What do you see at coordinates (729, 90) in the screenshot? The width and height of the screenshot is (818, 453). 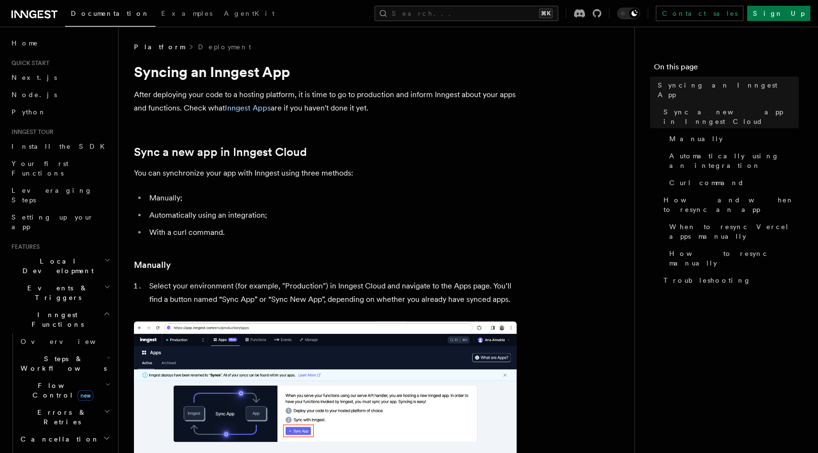 I see `span: Syncing an Inngest App` at bounding box center [729, 90].